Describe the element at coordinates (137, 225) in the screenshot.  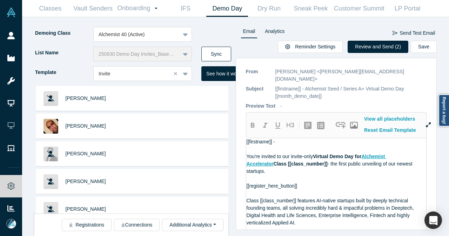
I see `button: Connections` at that location.